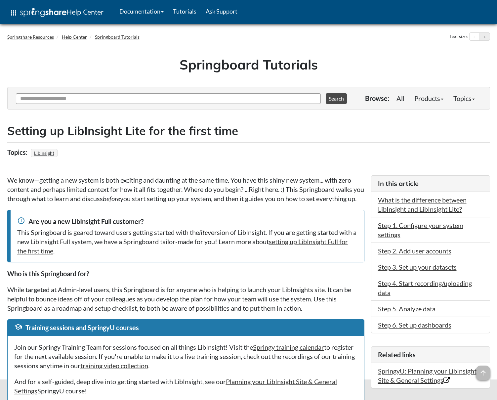 This screenshot has width=497, height=400. I want to click on a: Step 4. Start recording/uploading data, so click(425, 288).